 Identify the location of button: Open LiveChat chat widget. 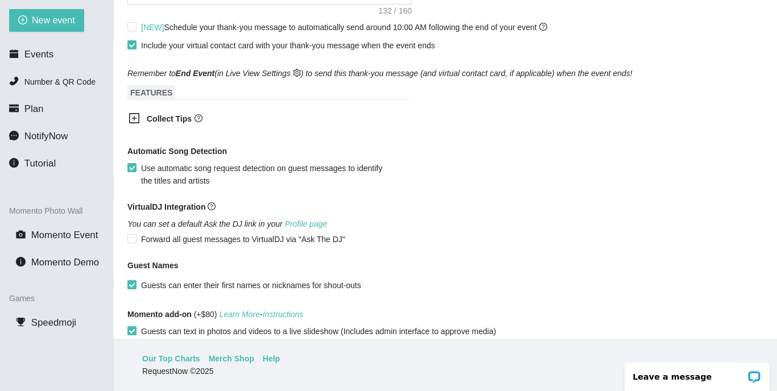
(138, 22).